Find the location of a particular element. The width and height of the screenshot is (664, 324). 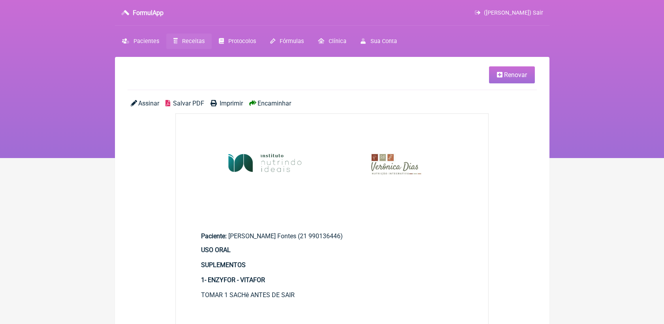

a: Pacientes is located at coordinates (141, 41).